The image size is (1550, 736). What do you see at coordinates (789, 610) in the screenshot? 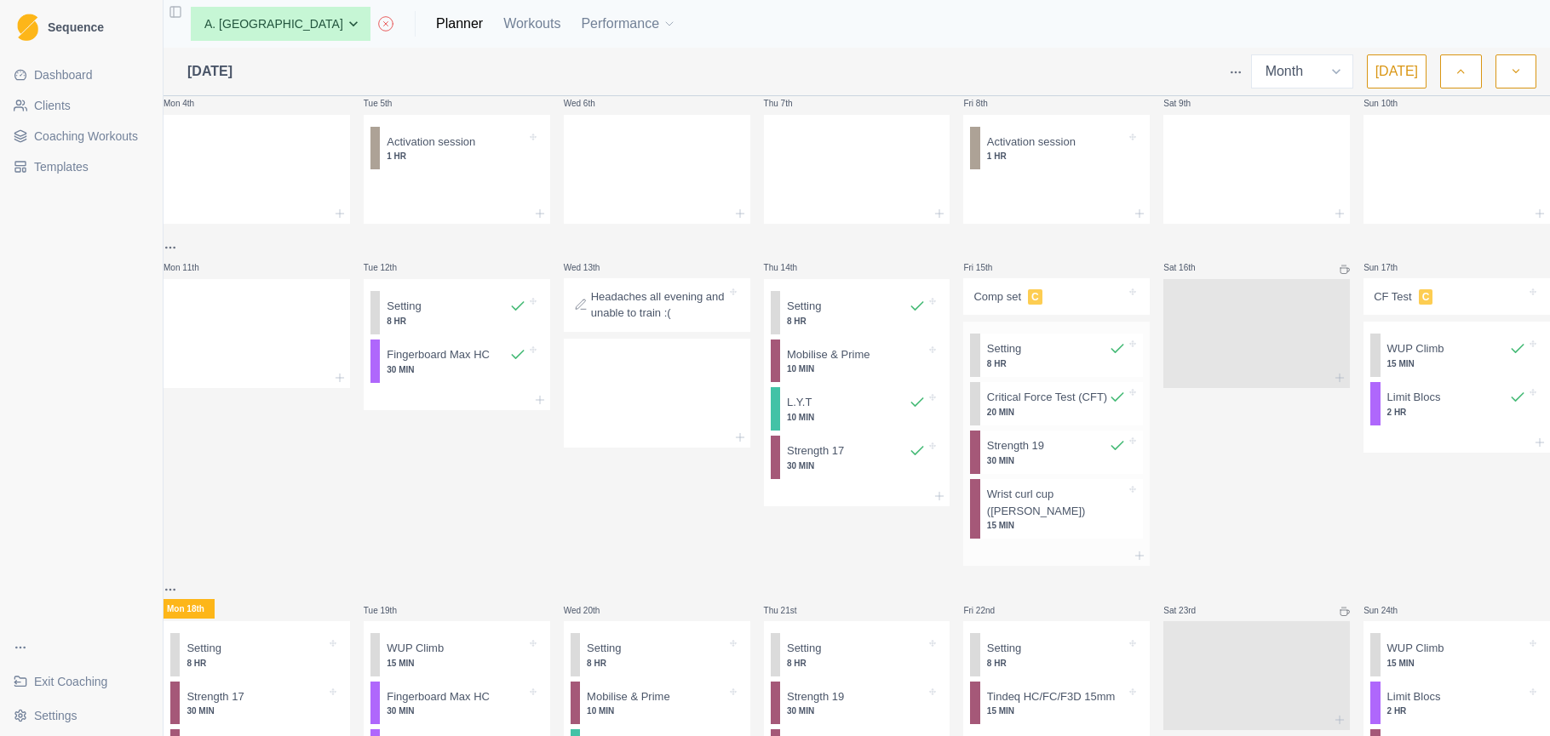
I see `p: Thu 21st` at bounding box center [789, 610].